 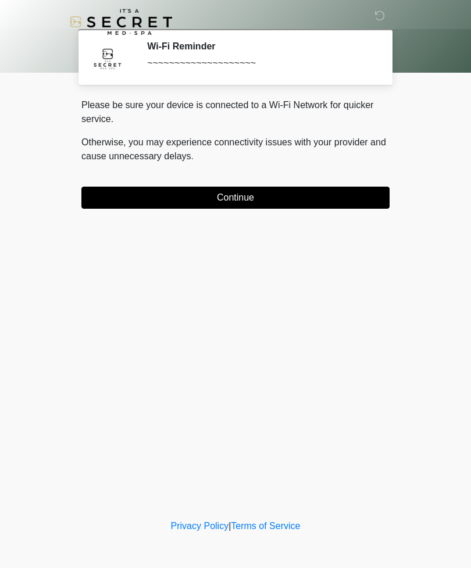 What do you see at coordinates (235, 112) in the screenshot?
I see `p: Please be sure your device is connected to a Wi-Fi Network for quicker service.` at bounding box center [235, 112].